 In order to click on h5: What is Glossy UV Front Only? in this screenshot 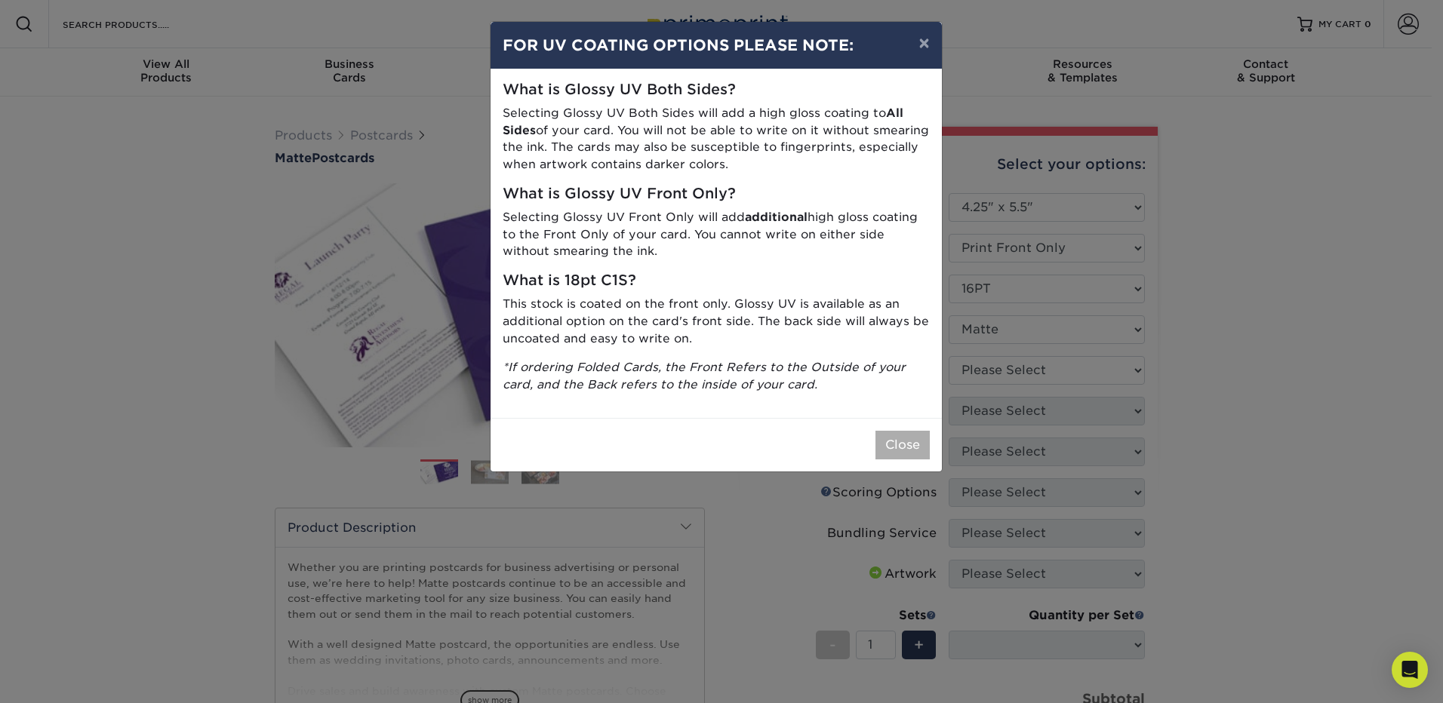, I will do `click(716, 194)`.